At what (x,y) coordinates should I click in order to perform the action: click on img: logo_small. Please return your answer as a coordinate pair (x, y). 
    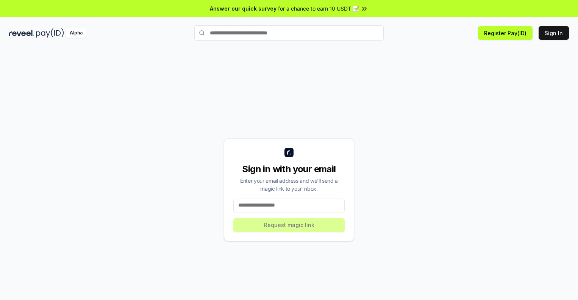
    Looking at the image, I should click on (289, 153).